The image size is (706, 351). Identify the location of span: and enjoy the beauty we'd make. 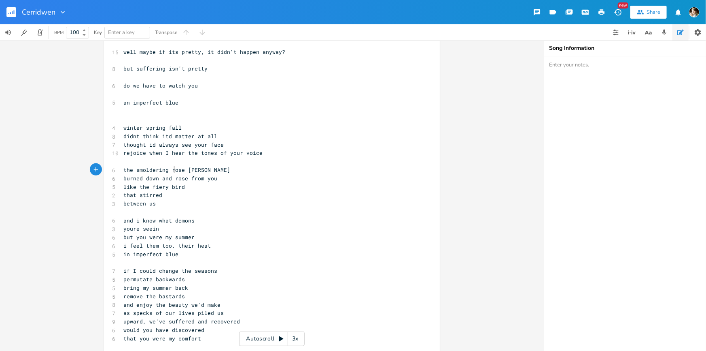
(172, 304).